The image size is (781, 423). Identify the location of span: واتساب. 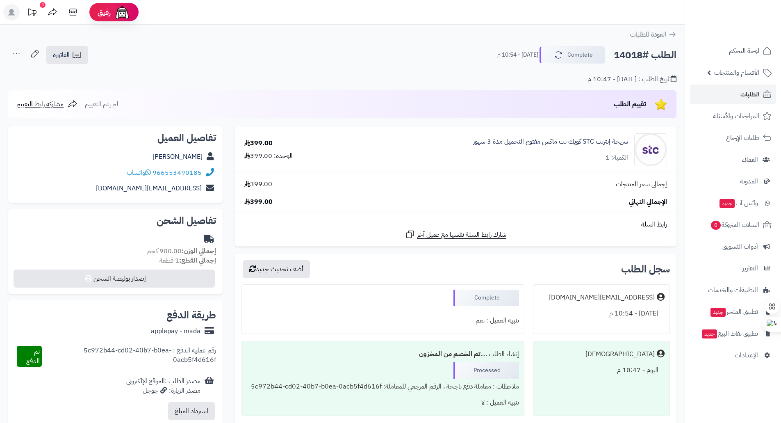
(139, 173).